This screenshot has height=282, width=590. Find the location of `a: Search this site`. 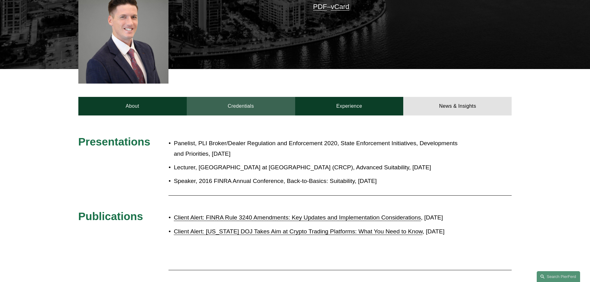

a: Search this site is located at coordinates (558, 276).